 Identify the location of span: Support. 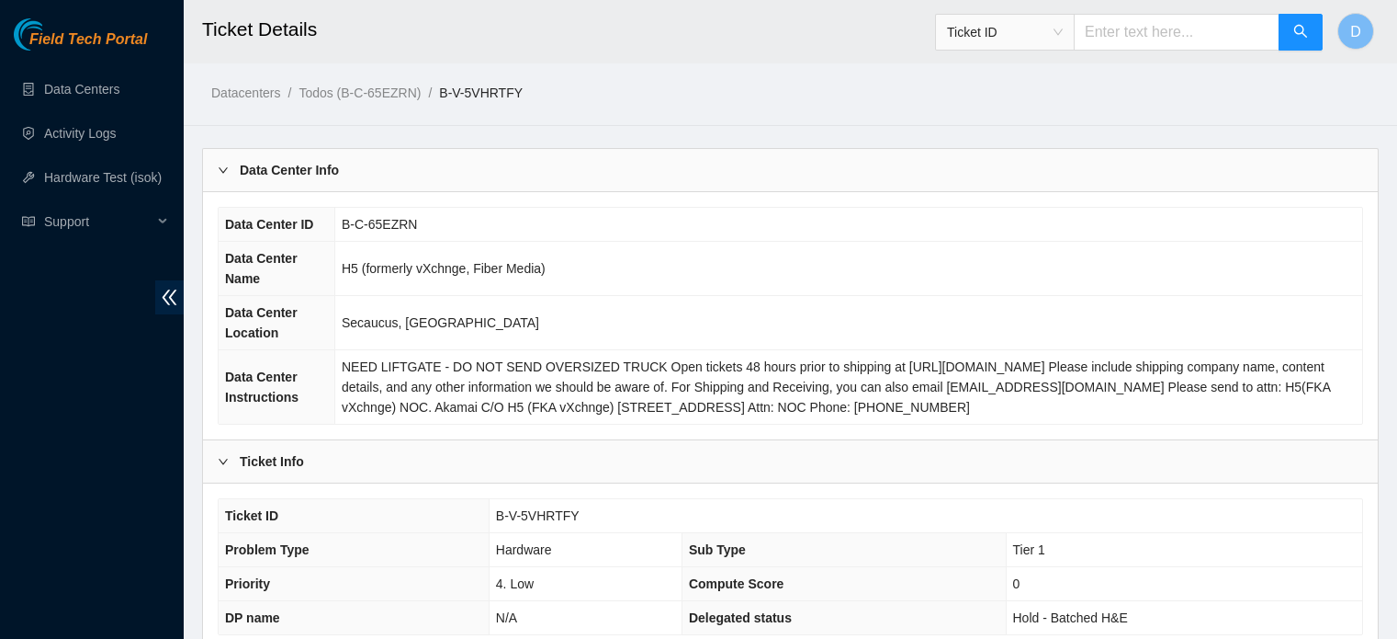
(98, 221).